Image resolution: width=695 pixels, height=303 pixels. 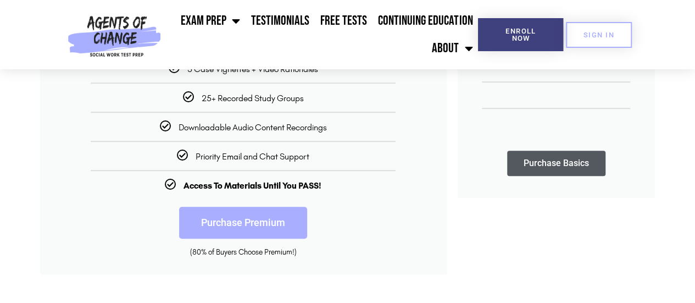 What do you see at coordinates (210, 21) in the screenshot?
I see `a: Exam Prep` at bounding box center [210, 21].